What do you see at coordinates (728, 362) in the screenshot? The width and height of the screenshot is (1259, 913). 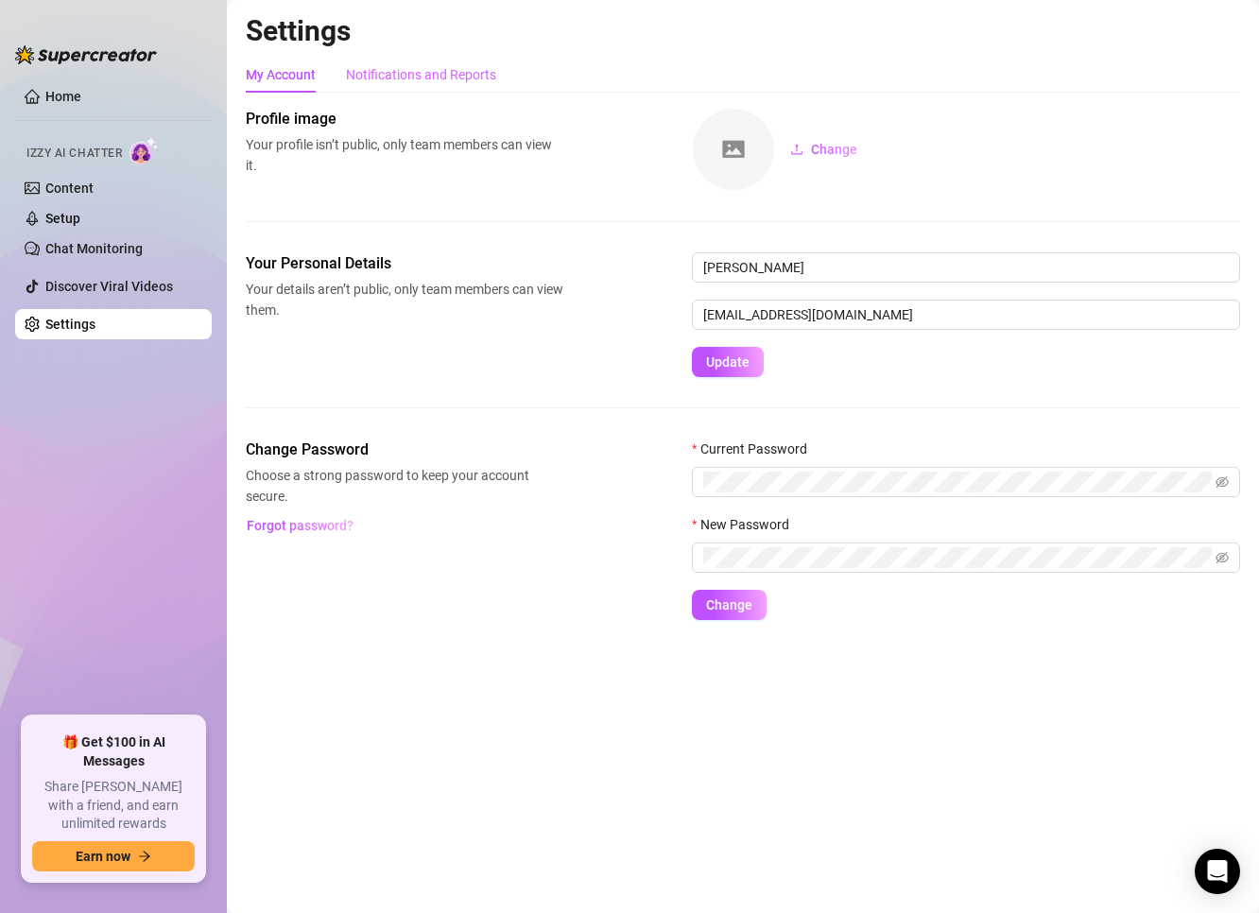 I see `span: Update` at bounding box center [728, 362].